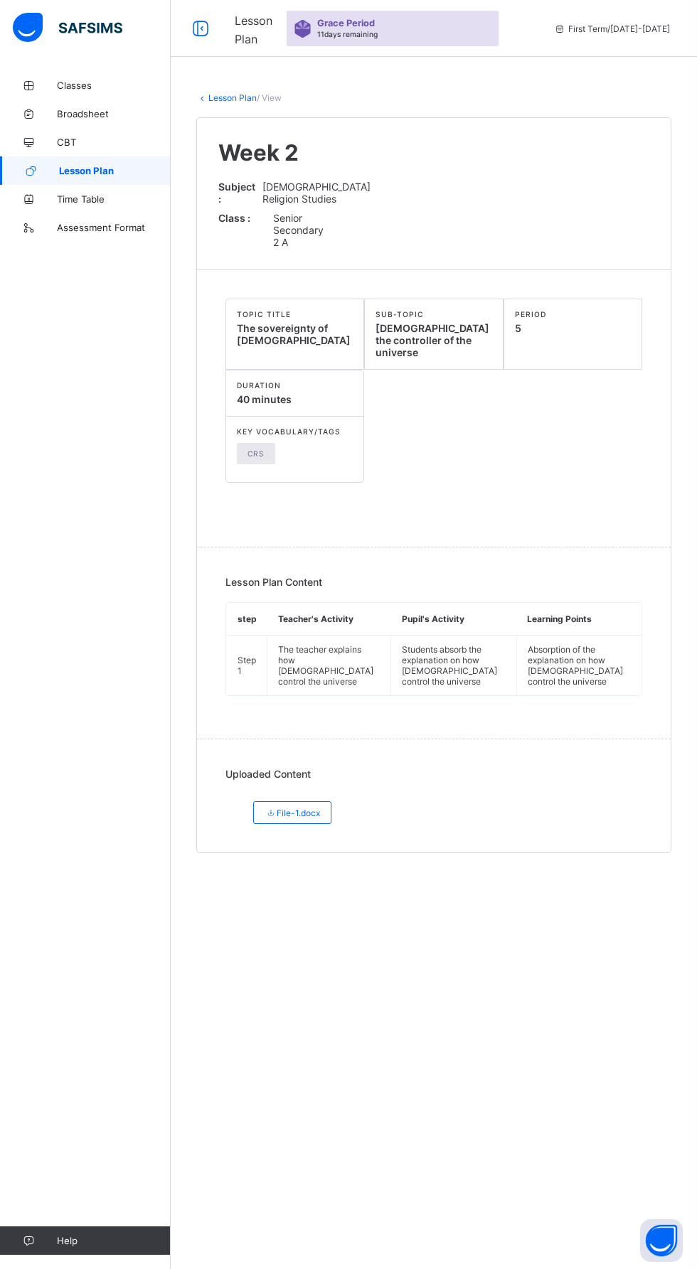  What do you see at coordinates (68, 28) in the screenshot?
I see `img: safsims` at bounding box center [68, 28].